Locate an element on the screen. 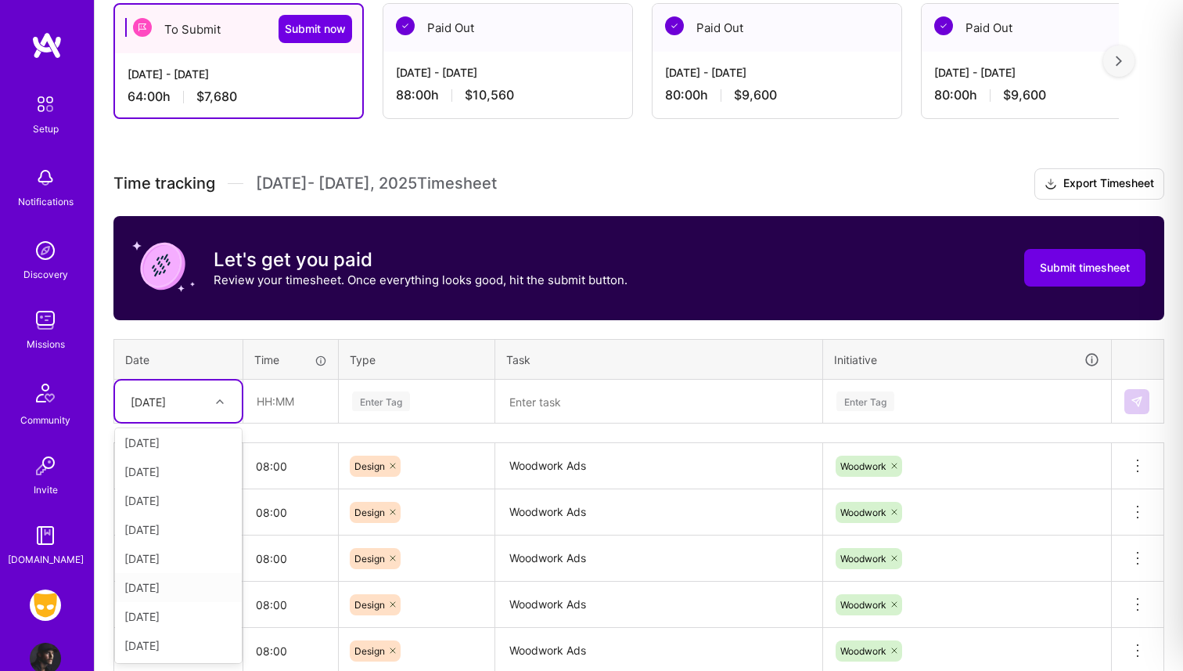 The height and width of the screenshot is (671, 1183). img: discovery is located at coordinates (45, 250).